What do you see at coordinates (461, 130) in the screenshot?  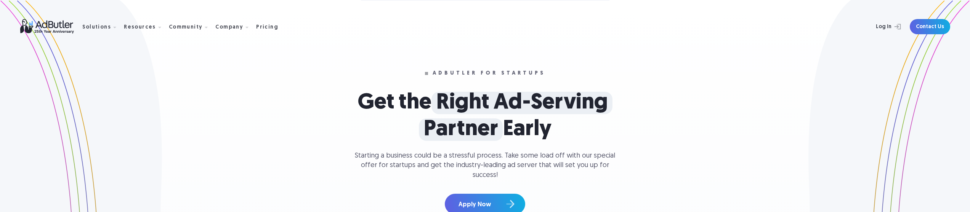 I see `span: Partner` at bounding box center [461, 130].